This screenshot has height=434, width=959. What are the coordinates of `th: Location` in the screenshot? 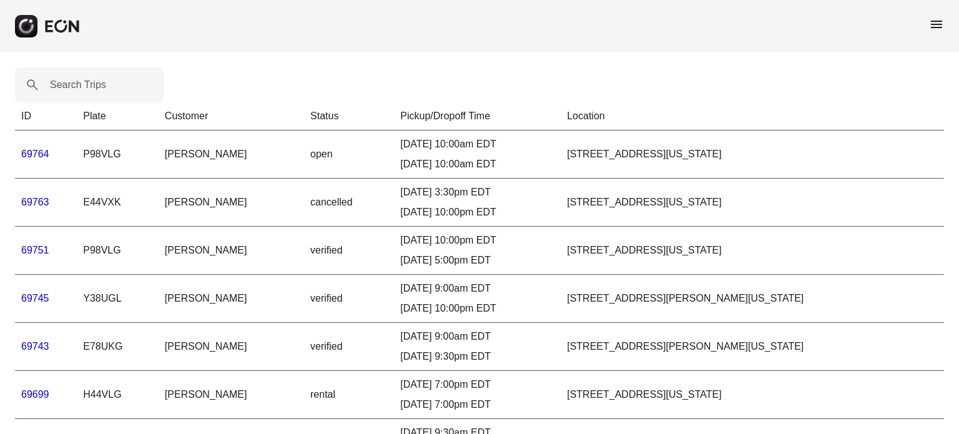 It's located at (753, 116).